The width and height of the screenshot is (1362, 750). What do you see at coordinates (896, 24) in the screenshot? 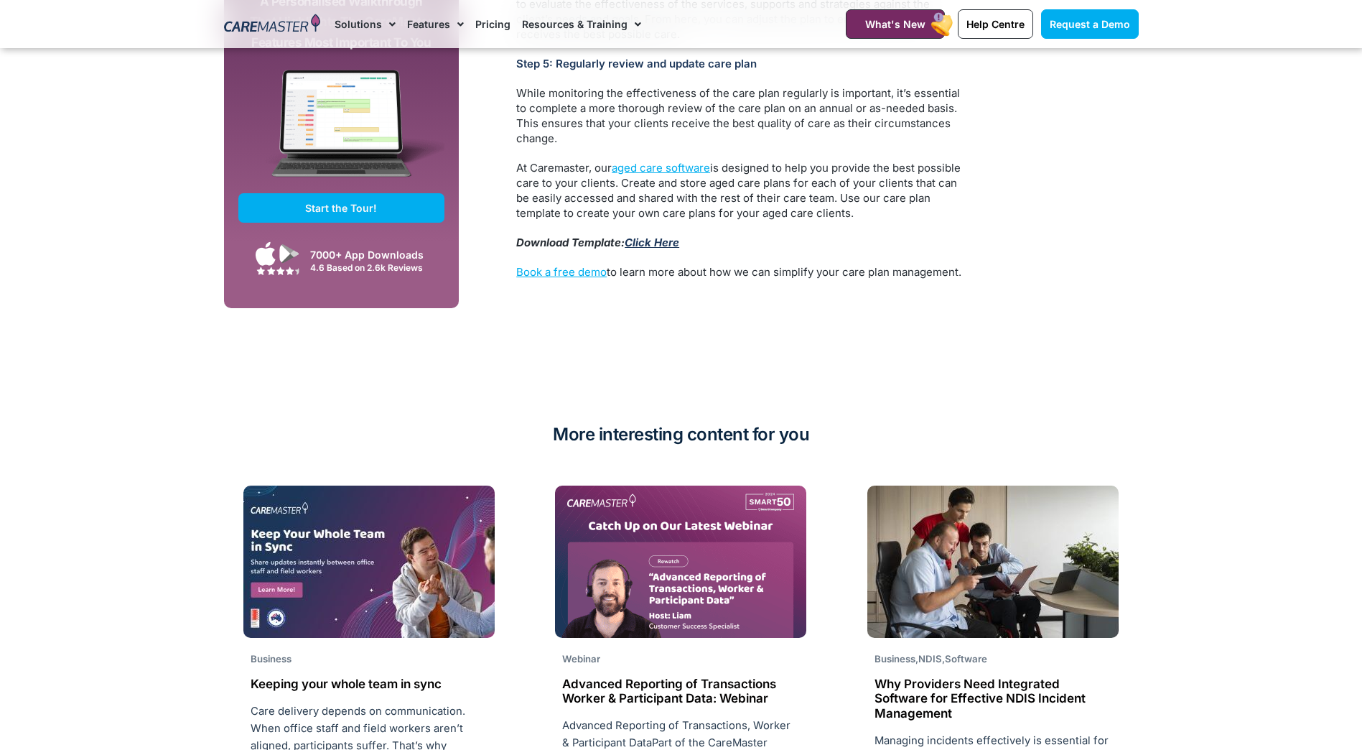
I see `span: What's New` at bounding box center [896, 24].